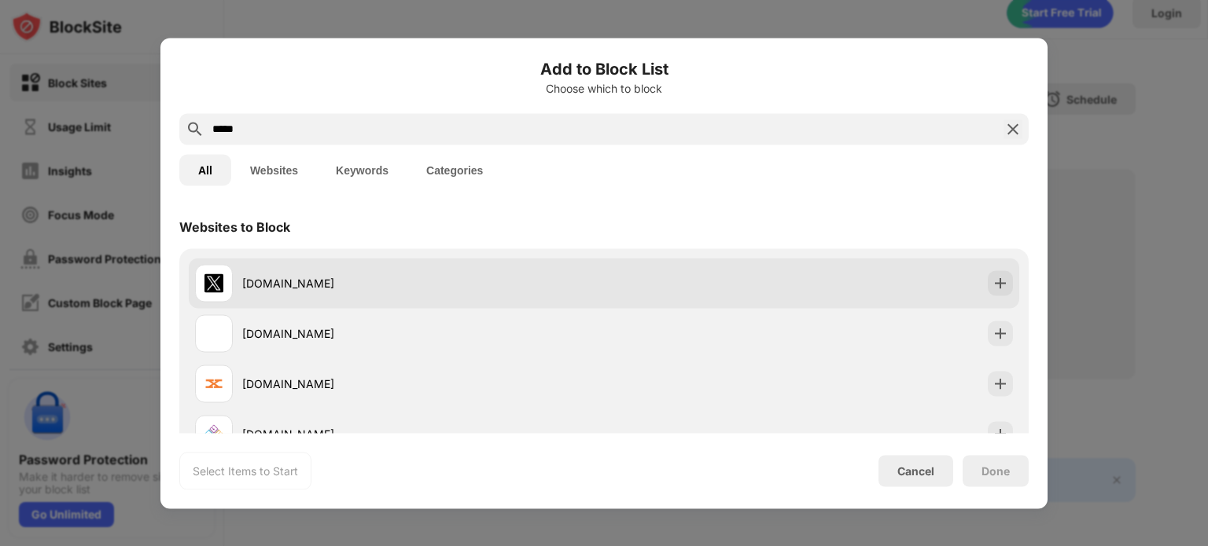  I want to click on img: search.svg, so click(195, 129).